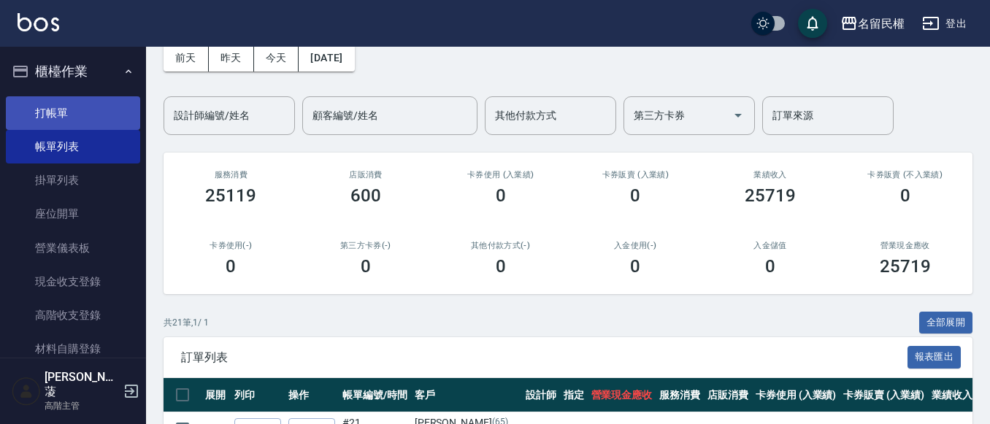 The image size is (990, 424). What do you see at coordinates (231, 175) in the screenshot?
I see `h3: 服務消費` at bounding box center [231, 175].